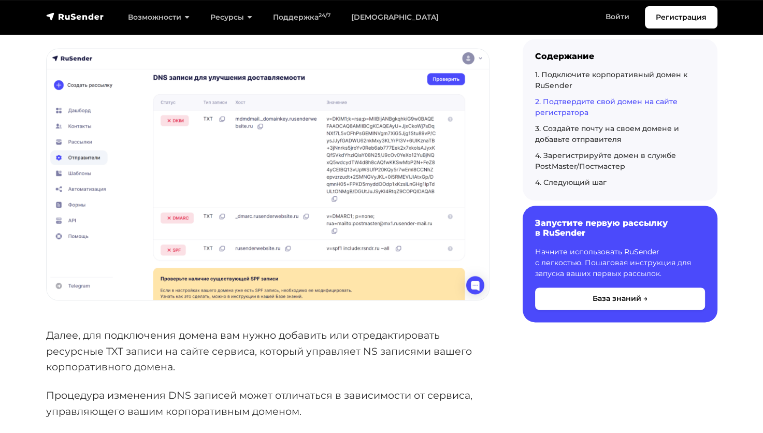 This screenshot has height=433, width=763. Describe the element at coordinates (620, 228) in the screenshot. I see `h6: Запустите первую рассылку в RuSender` at that location.